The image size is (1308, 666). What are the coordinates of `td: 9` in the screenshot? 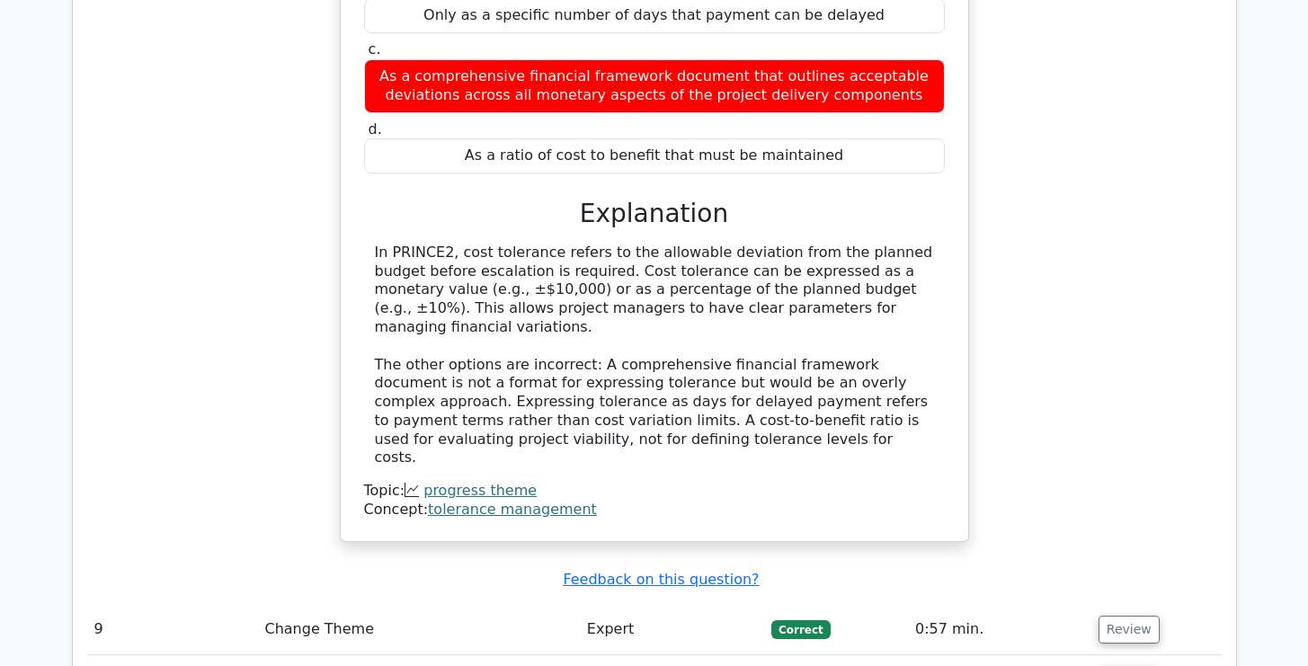 It's located at (173, 629).